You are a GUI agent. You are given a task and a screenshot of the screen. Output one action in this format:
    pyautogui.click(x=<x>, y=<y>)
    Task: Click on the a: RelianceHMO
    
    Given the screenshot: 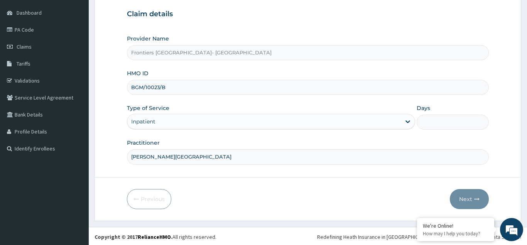 What is the action you would take?
    pyautogui.click(x=154, y=237)
    